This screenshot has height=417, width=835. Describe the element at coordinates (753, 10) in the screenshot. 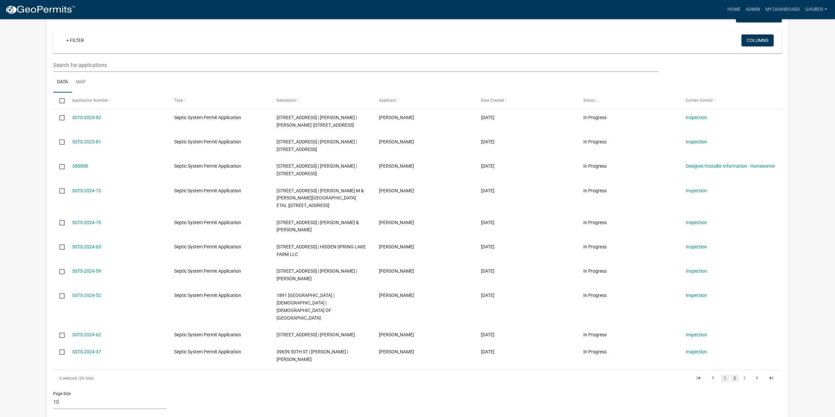

I see `a: Admin` at that location.